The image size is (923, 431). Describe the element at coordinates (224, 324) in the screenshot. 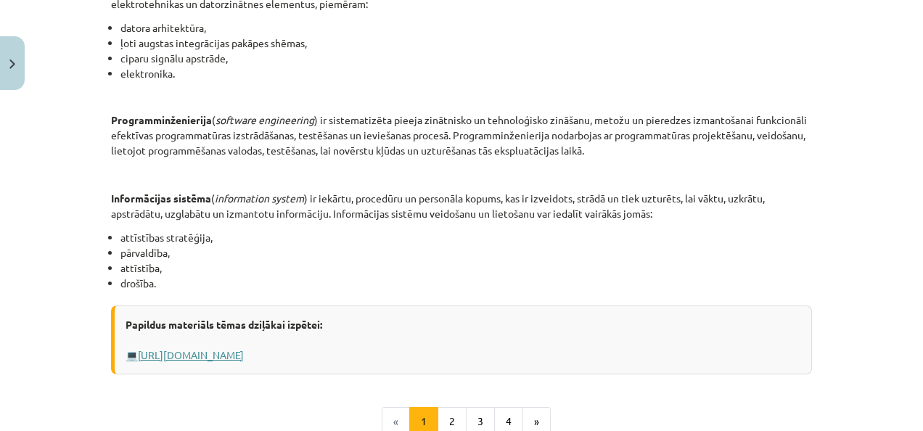

I see `strong: Papildus materiāls tēmas dziļākai izpētei:` at that location.